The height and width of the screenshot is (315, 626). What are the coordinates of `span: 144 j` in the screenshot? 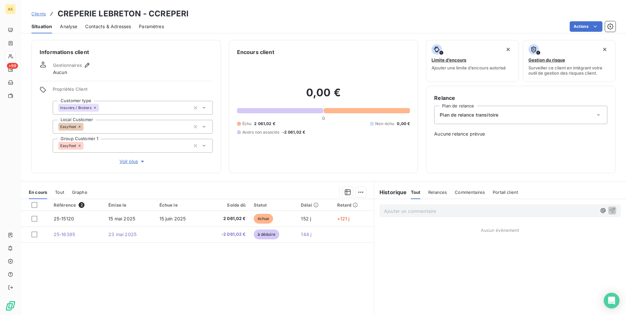 It's located at (306, 234).